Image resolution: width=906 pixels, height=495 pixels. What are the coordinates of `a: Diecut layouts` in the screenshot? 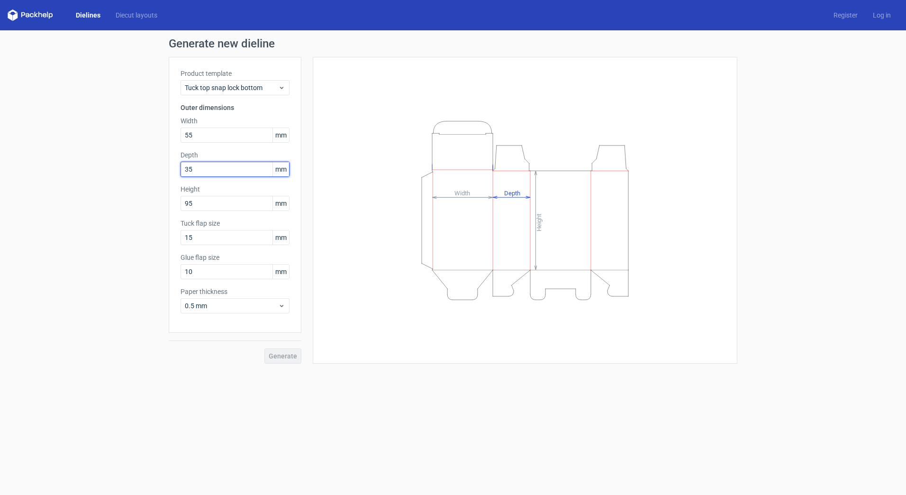 It's located at (136, 15).